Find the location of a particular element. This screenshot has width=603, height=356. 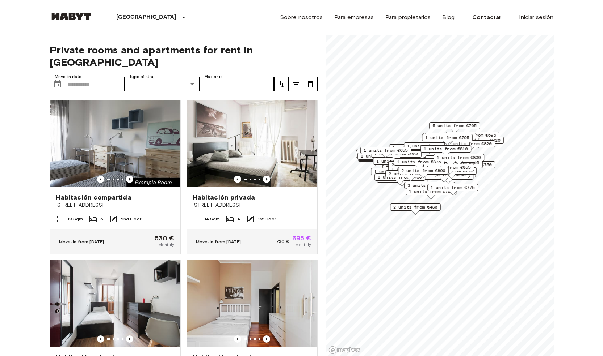

span: 1 units from €520 is located at coordinates (414, 148).